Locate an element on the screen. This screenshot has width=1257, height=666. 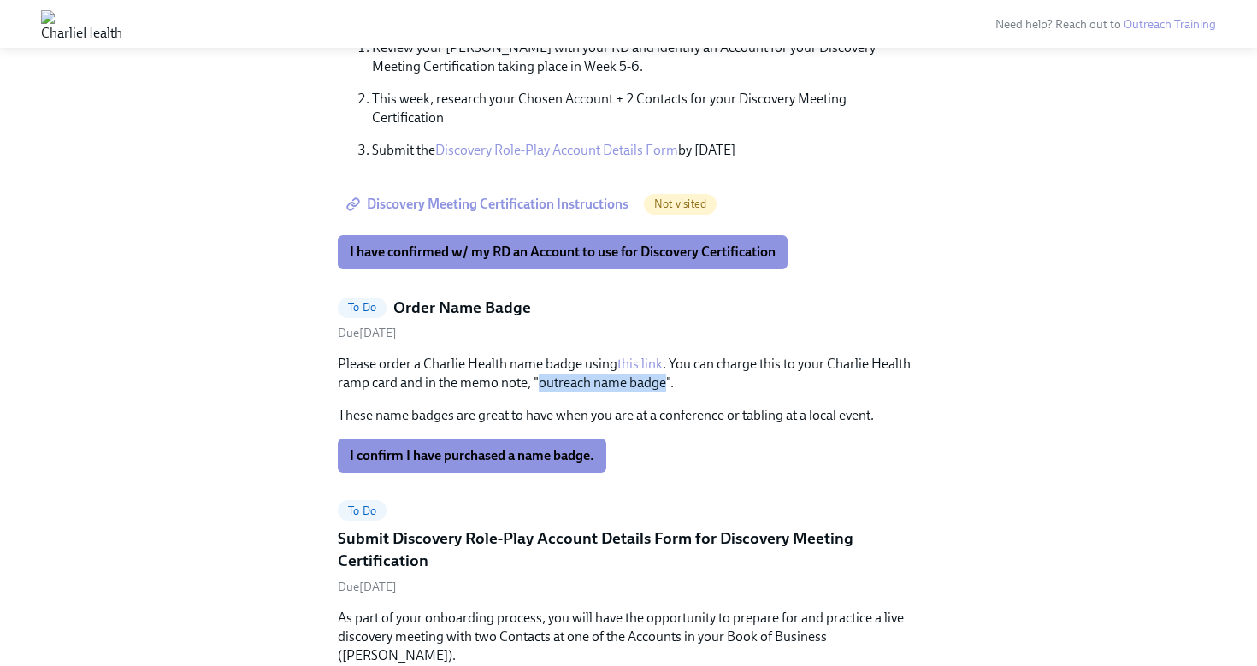
a: Outreach Training is located at coordinates (1170, 24).